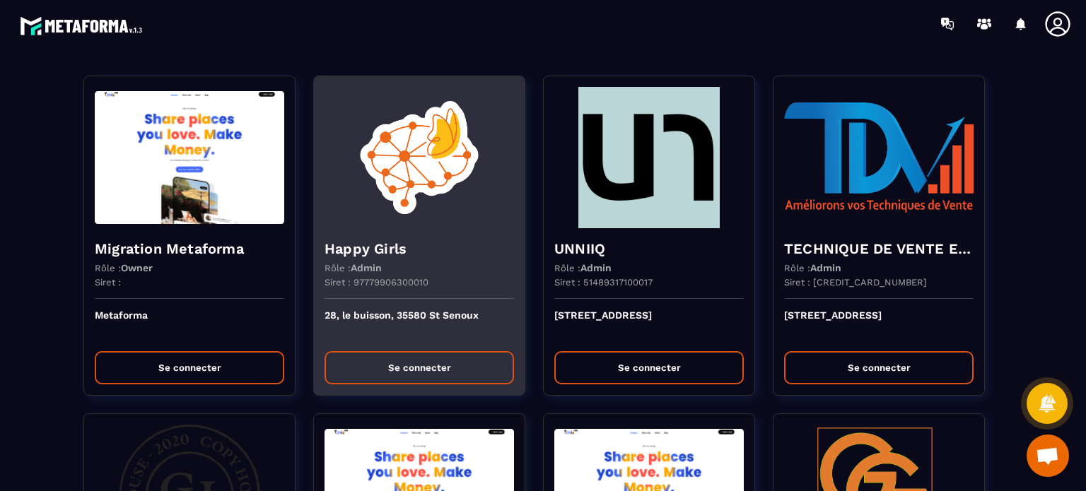 This screenshot has height=491, width=1086. What do you see at coordinates (419, 325) in the screenshot?
I see `p: 28, le buisson, 35580 St Senoux` at bounding box center [419, 325].